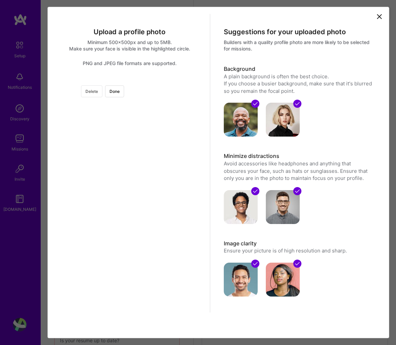  I want to click on h3: Image clarity, so click(299, 244).